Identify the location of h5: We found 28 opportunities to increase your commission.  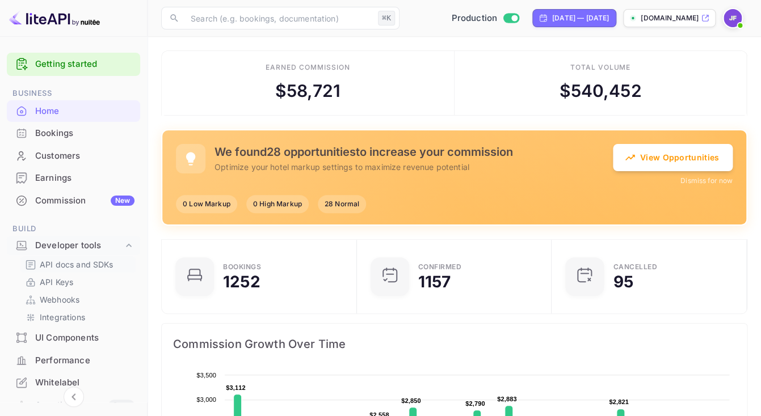
(414, 152).